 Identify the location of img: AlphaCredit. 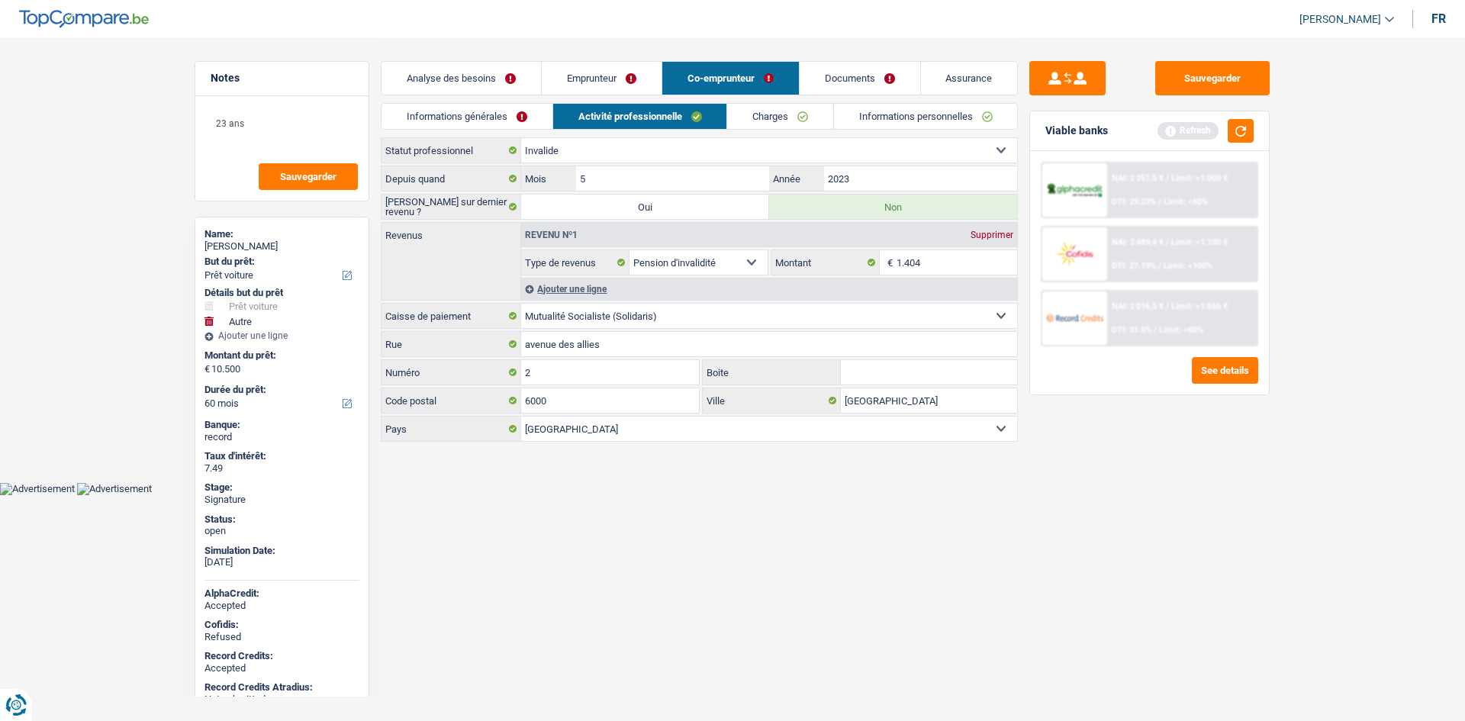
(1074, 190).